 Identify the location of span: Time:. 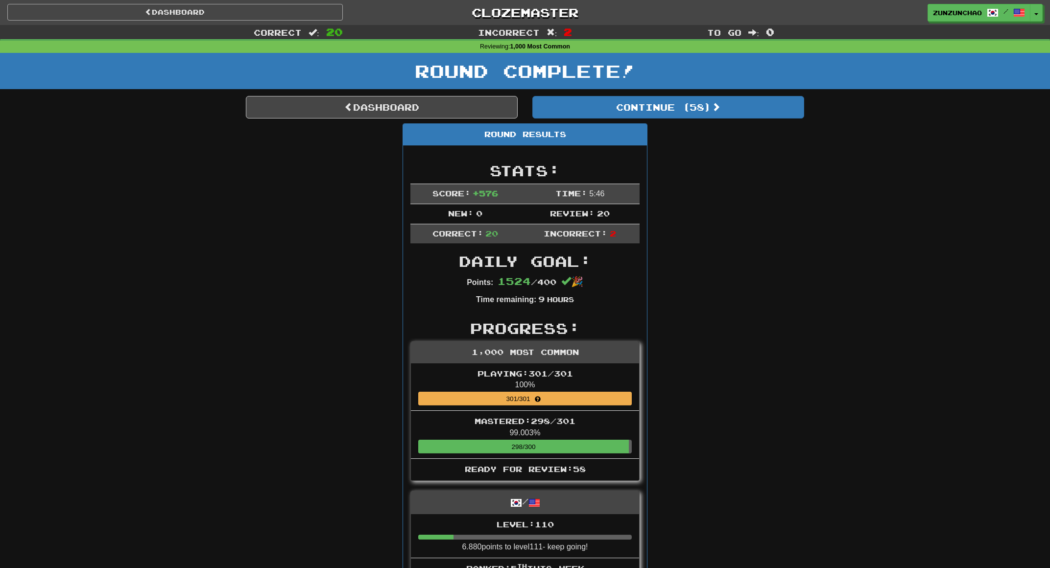
(571, 193).